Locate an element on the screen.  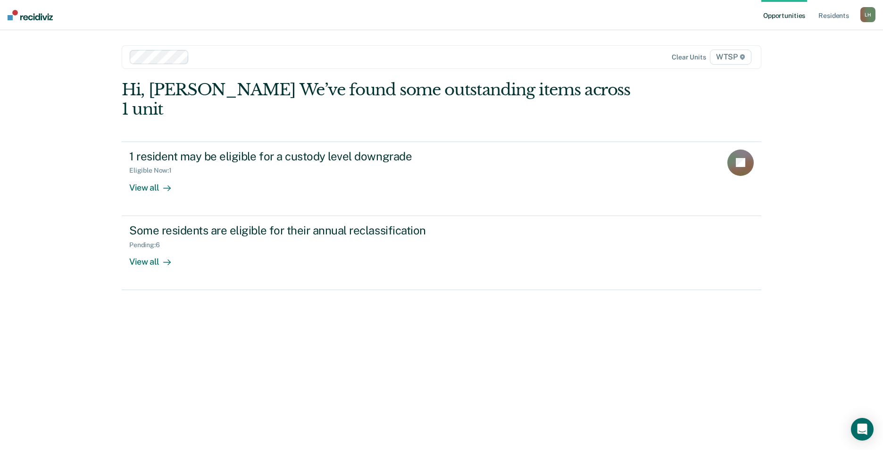
div: Eligible Now : 1 is located at coordinates (154, 170).